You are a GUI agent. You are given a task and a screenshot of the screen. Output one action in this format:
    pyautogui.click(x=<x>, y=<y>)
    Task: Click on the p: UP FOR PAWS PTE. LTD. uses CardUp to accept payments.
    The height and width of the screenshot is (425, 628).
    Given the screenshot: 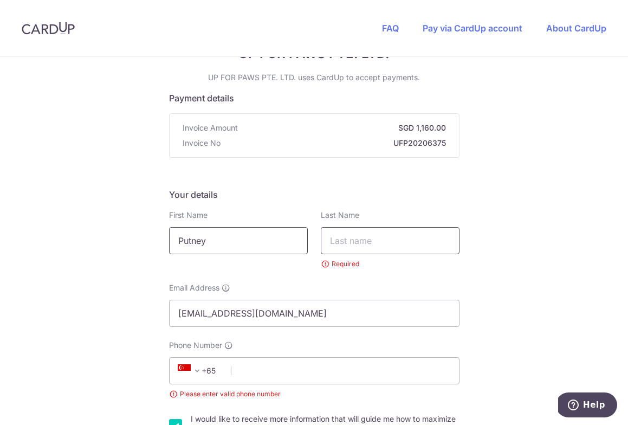 What is the action you would take?
    pyautogui.click(x=314, y=78)
    